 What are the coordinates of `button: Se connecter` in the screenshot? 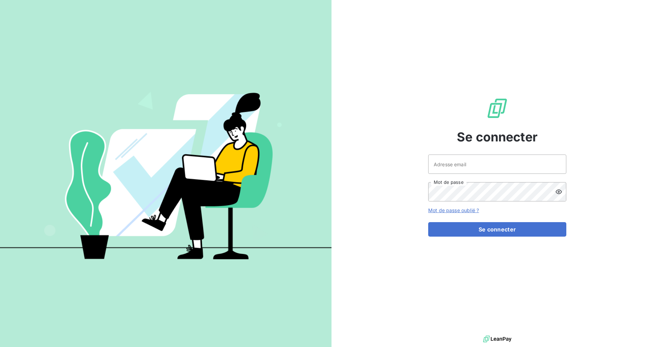 It's located at (497, 230).